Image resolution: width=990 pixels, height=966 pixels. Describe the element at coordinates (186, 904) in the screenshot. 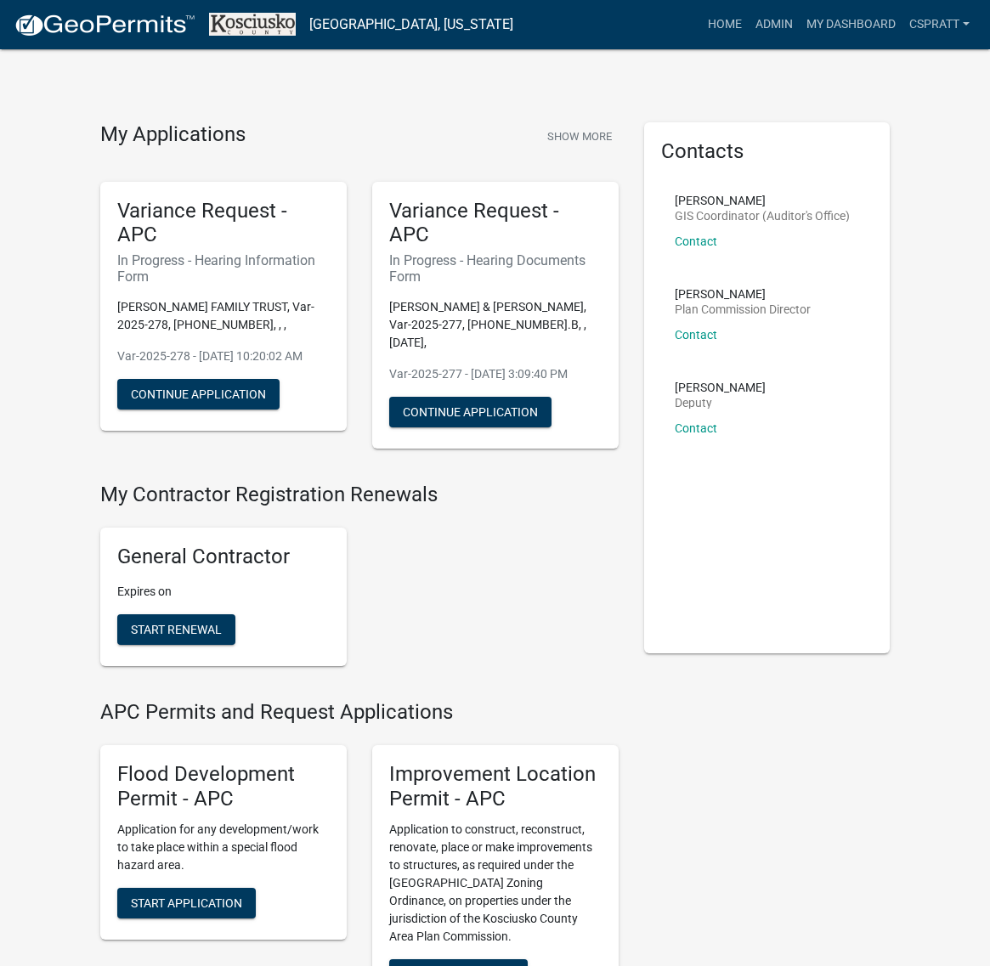

I see `button: Start Application` at that location.